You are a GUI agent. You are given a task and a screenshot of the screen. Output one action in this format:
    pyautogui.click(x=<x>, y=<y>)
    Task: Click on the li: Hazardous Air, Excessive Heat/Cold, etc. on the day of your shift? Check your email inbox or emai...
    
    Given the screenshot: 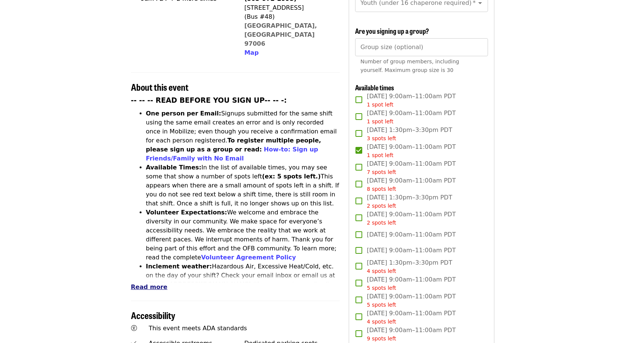 What is the action you would take?
    pyautogui.click(x=243, y=285)
    